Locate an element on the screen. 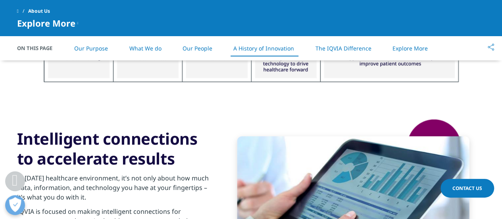 This screenshot has height=219, width=502. a: What We do is located at coordinates (145, 48).